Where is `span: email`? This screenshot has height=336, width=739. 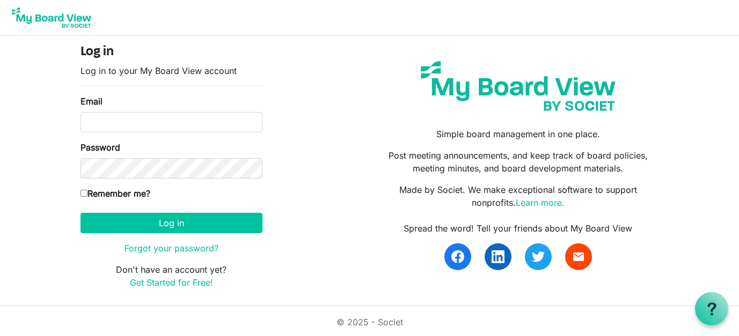 span: email is located at coordinates (578, 257).